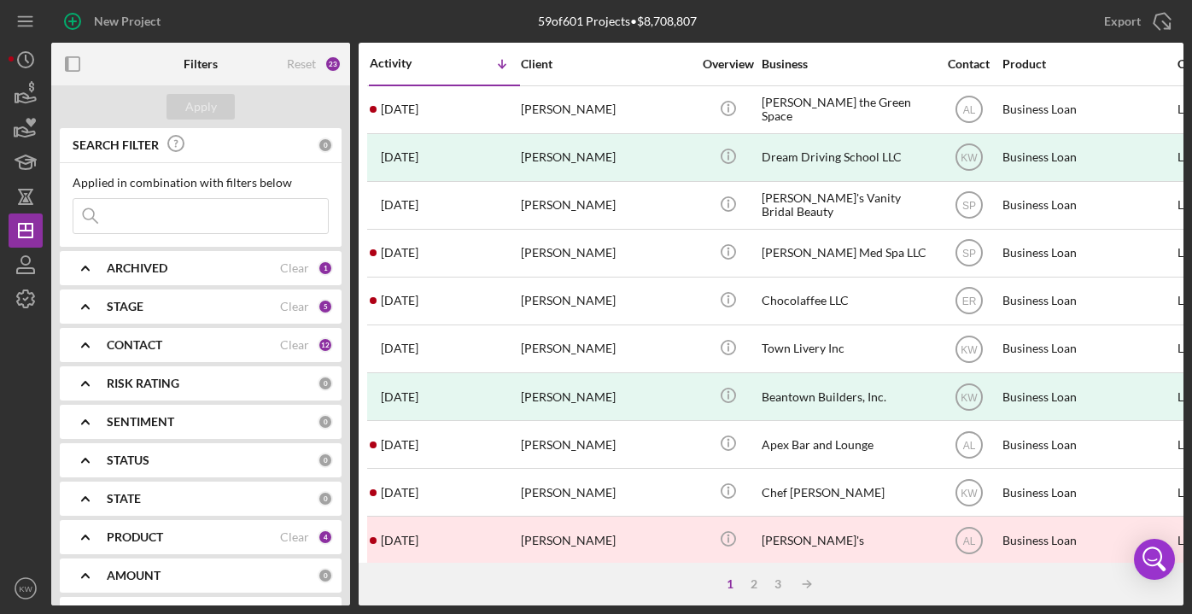 The height and width of the screenshot is (614, 1192). I want to click on b: SEARCH FILTER, so click(115, 145).